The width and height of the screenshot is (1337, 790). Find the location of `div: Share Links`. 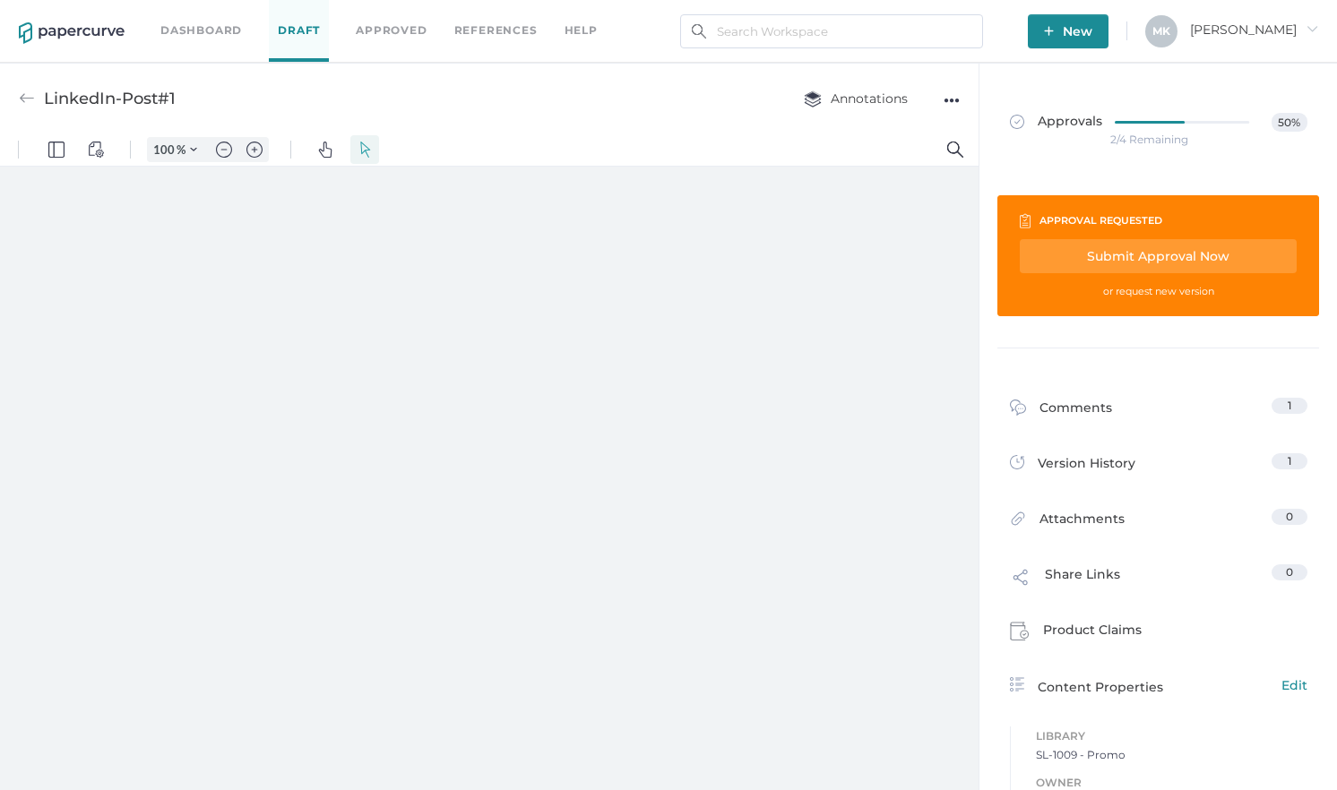

div: Share Links is located at coordinates (1065, 582).